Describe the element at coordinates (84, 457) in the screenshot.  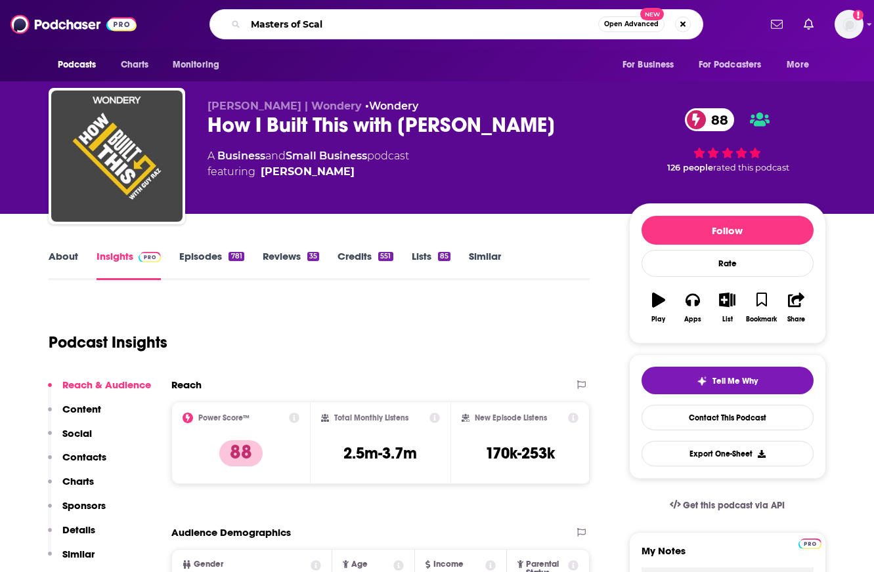
I see `p: Contacts` at that location.